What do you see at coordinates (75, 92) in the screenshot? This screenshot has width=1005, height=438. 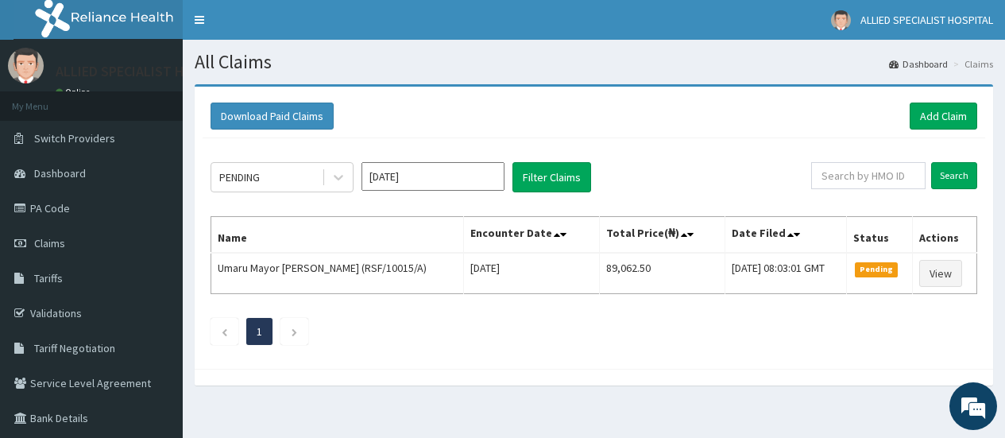 I see `a: Online` at bounding box center [75, 92].